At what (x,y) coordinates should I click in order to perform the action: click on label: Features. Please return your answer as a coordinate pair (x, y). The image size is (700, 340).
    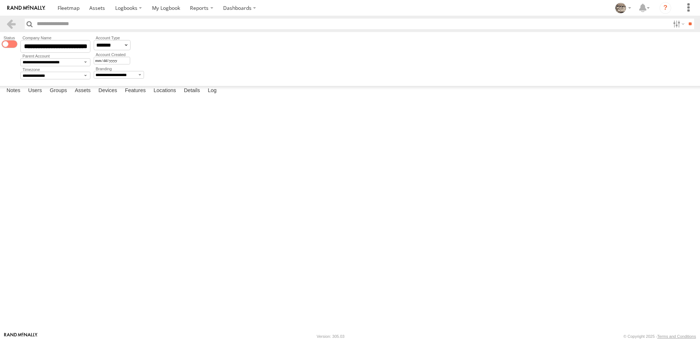
    Looking at the image, I should click on (135, 91).